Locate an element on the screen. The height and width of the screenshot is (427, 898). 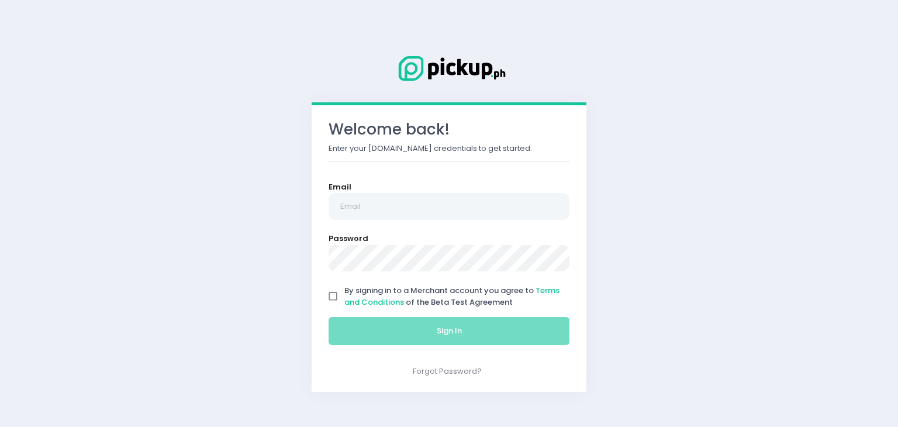
span: By signing in to a Merchant account you agree to of the Beta Test Agreement is located at coordinates (452, 296).